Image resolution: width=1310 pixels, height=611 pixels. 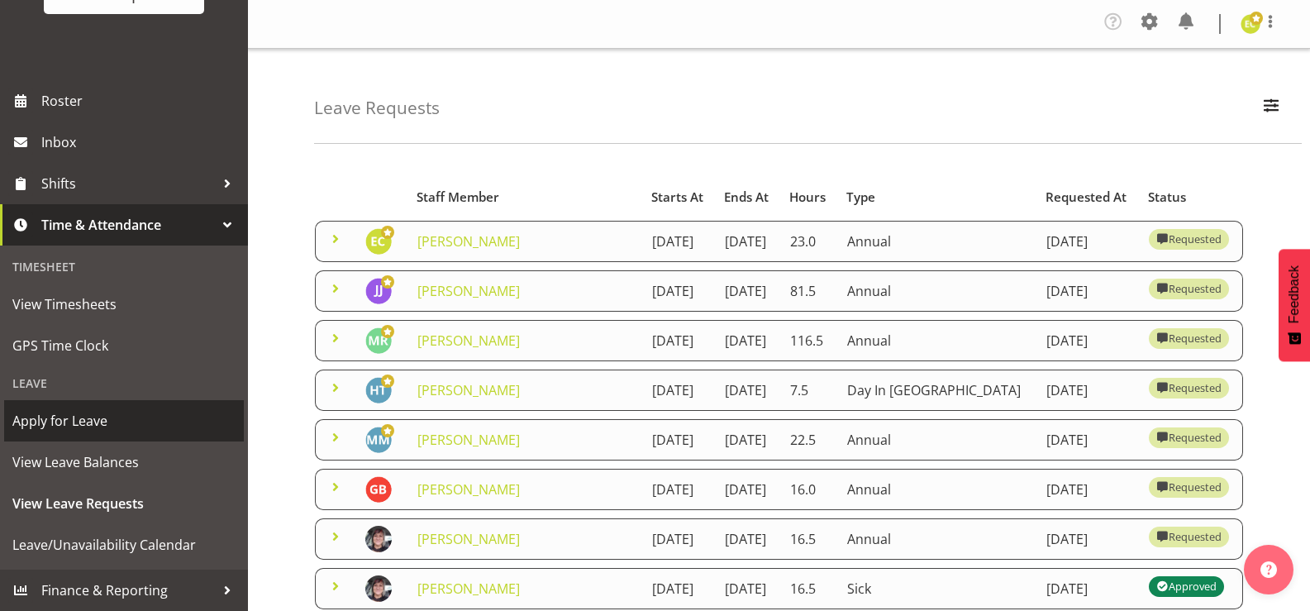 What do you see at coordinates (124, 346) in the screenshot?
I see `span: GPS Time Clock` at bounding box center [124, 346].